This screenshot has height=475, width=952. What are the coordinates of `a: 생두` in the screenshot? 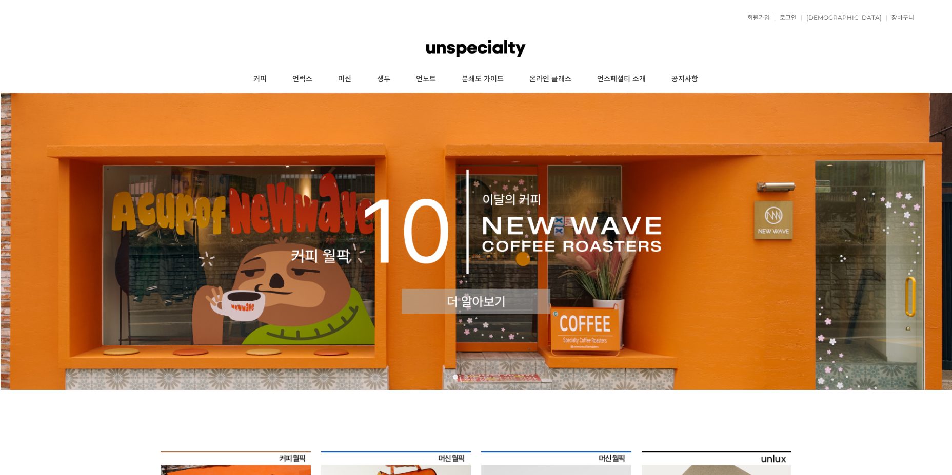 It's located at (384, 79).